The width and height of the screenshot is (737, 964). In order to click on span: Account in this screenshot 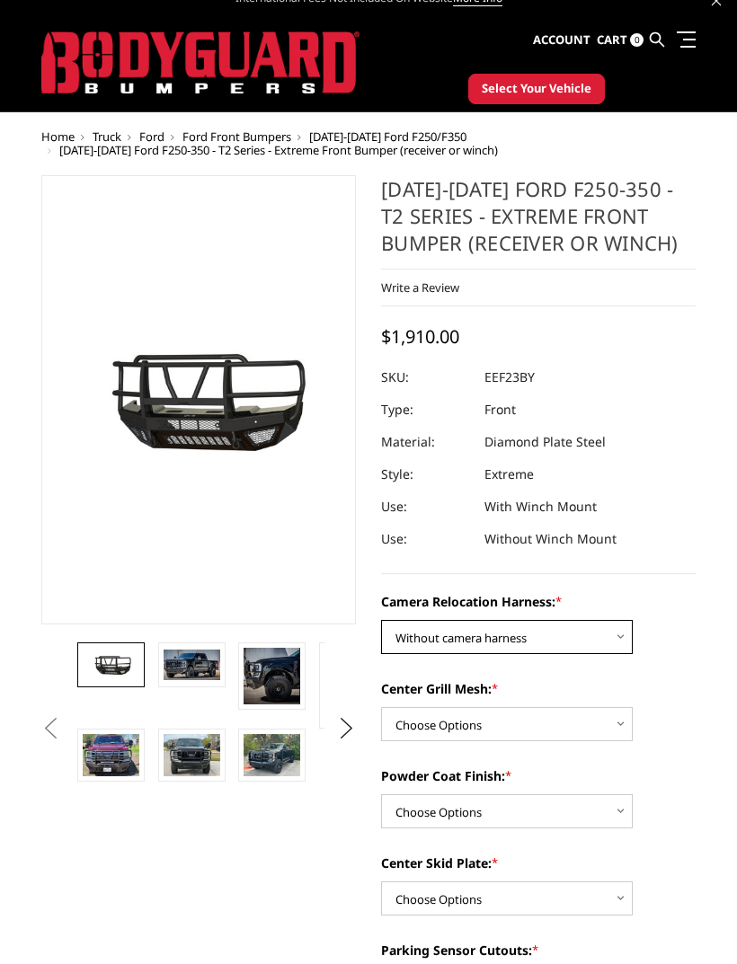, I will do `click(562, 40)`.